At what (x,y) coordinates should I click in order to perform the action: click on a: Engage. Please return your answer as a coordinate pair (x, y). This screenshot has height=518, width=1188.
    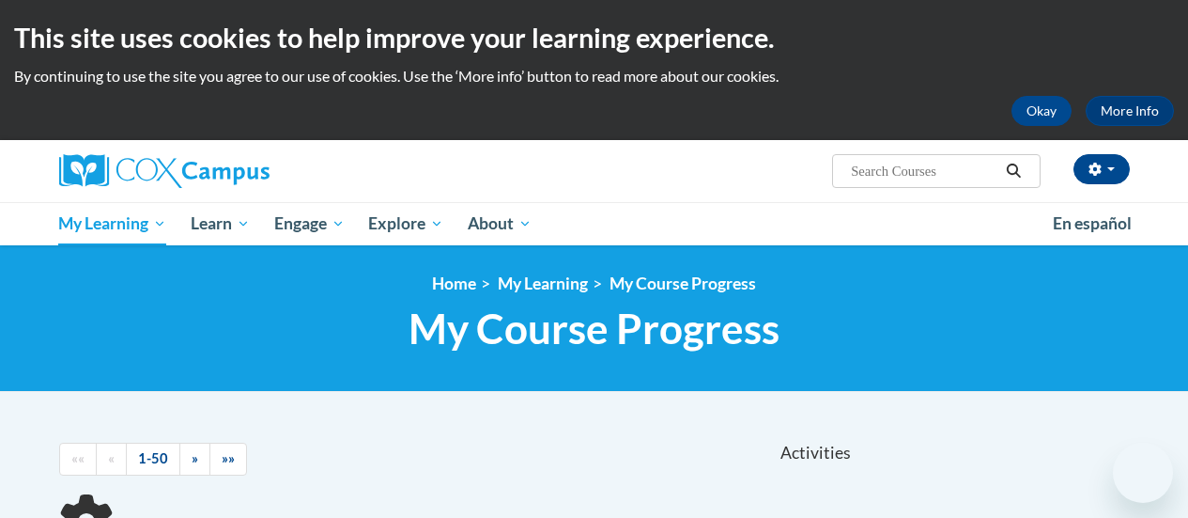
    Looking at the image, I should click on (309, 224).